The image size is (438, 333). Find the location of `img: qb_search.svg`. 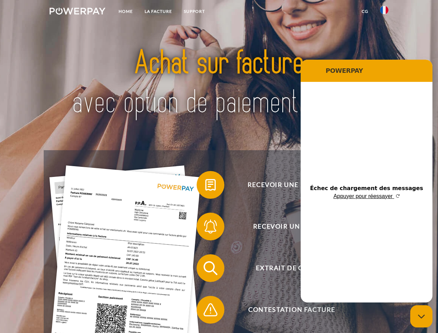

img: qb_search.svg is located at coordinates (210, 268).